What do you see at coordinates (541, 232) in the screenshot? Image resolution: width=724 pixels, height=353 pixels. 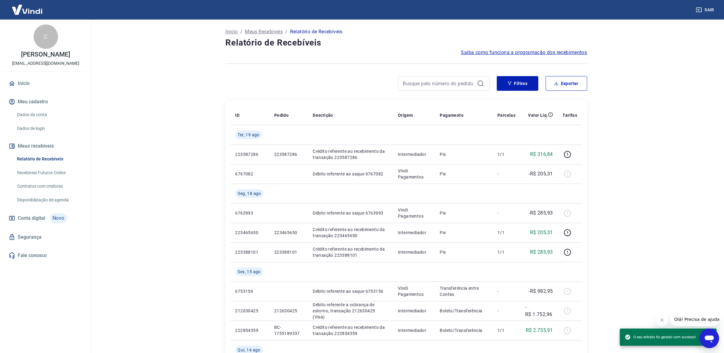 I see `p: R$ 205,31` at bounding box center [541, 232].